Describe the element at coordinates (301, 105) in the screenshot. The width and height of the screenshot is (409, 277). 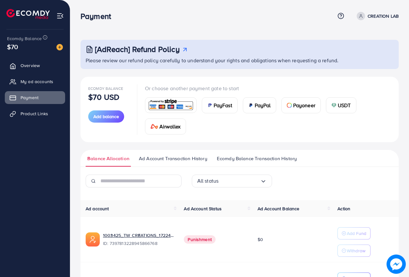
I see `a: cardPayoneer` at that location.